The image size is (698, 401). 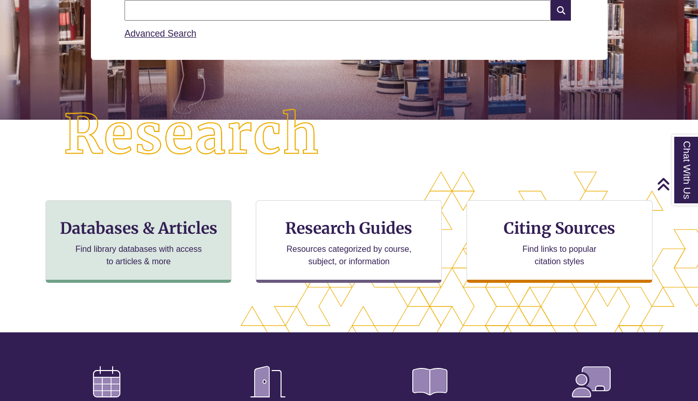 What do you see at coordinates (559, 228) in the screenshot?
I see `h3: Citing Sources` at bounding box center [559, 228].